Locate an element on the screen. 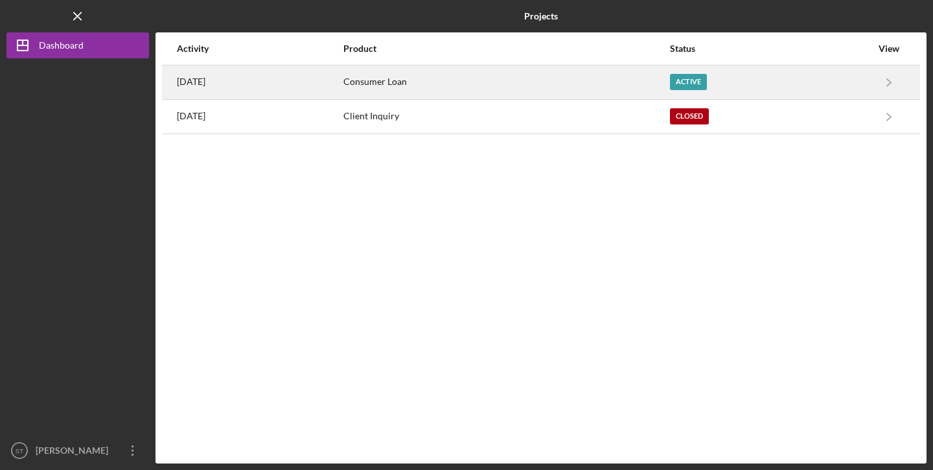 The height and width of the screenshot is (470, 933). button: Dashboard is located at coordinates (78, 45).